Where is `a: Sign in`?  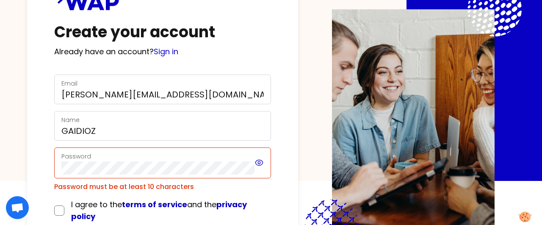
a: Sign in is located at coordinates (166, 51).